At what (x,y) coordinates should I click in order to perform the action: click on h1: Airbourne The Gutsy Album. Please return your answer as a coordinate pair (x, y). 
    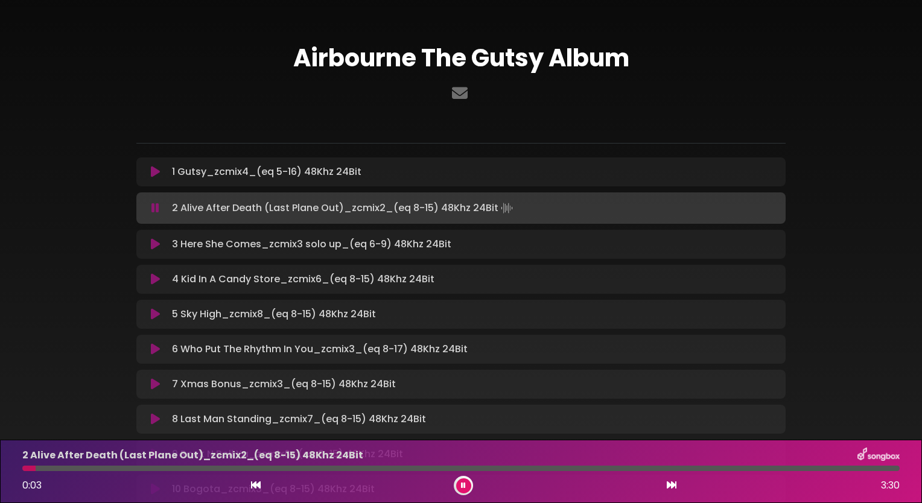
    Looking at the image, I should click on (461, 58).